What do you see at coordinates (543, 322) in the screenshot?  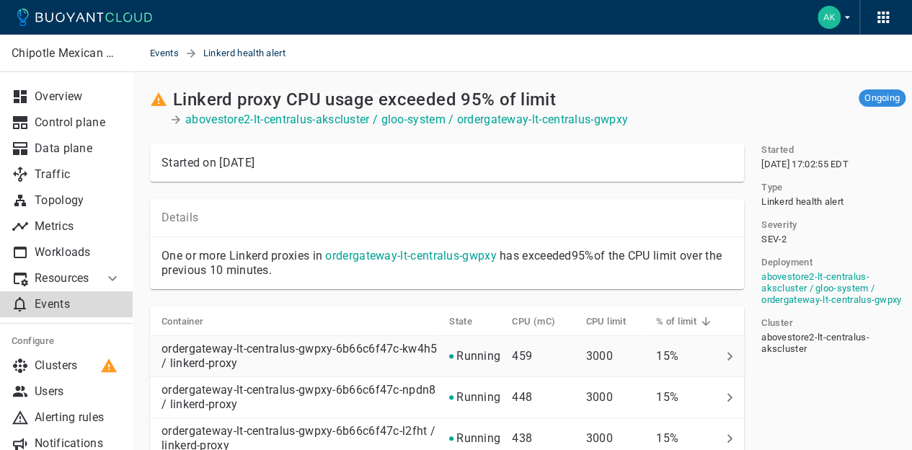 I see `span: CPU (mC)` at bounding box center [543, 322].